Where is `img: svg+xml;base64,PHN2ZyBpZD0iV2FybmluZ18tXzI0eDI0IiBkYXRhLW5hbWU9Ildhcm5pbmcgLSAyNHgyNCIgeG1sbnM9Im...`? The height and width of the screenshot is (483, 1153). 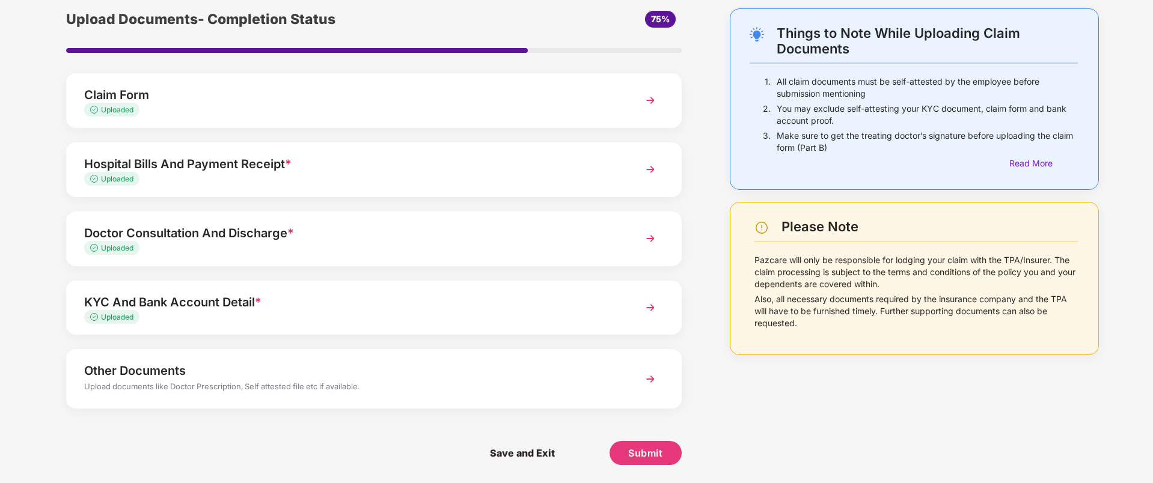
img: svg+xml;base64,PHN2ZyBpZD0iV2FybmluZ18tXzI0eDI0IiBkYXRhLW5hbWU9Ildhcm5pbmcgLSAyNHgyNCIgeG1sbnM9Im... is located at coordinates (762, 228).